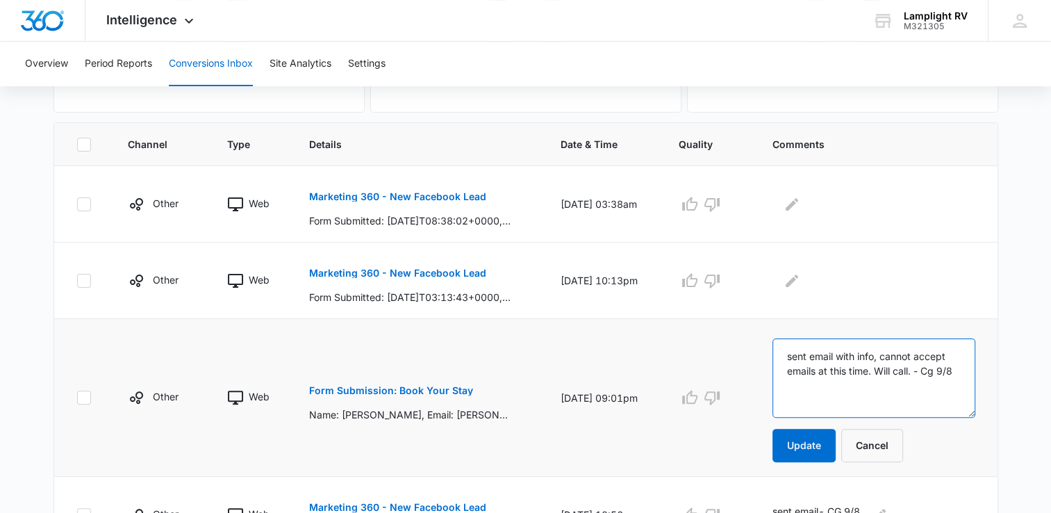  Describe the element at coordinates (391, 390) in the screenshot. I see `button: Form Submission: Book Your Stay` at that location.